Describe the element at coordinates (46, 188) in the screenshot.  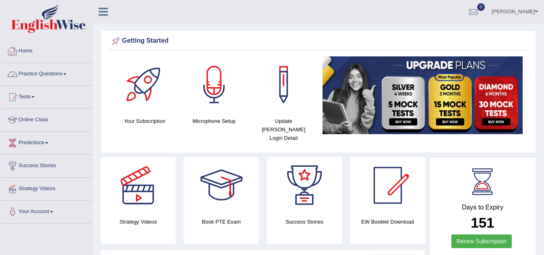
I see `a: Strategy Videos` at that location.